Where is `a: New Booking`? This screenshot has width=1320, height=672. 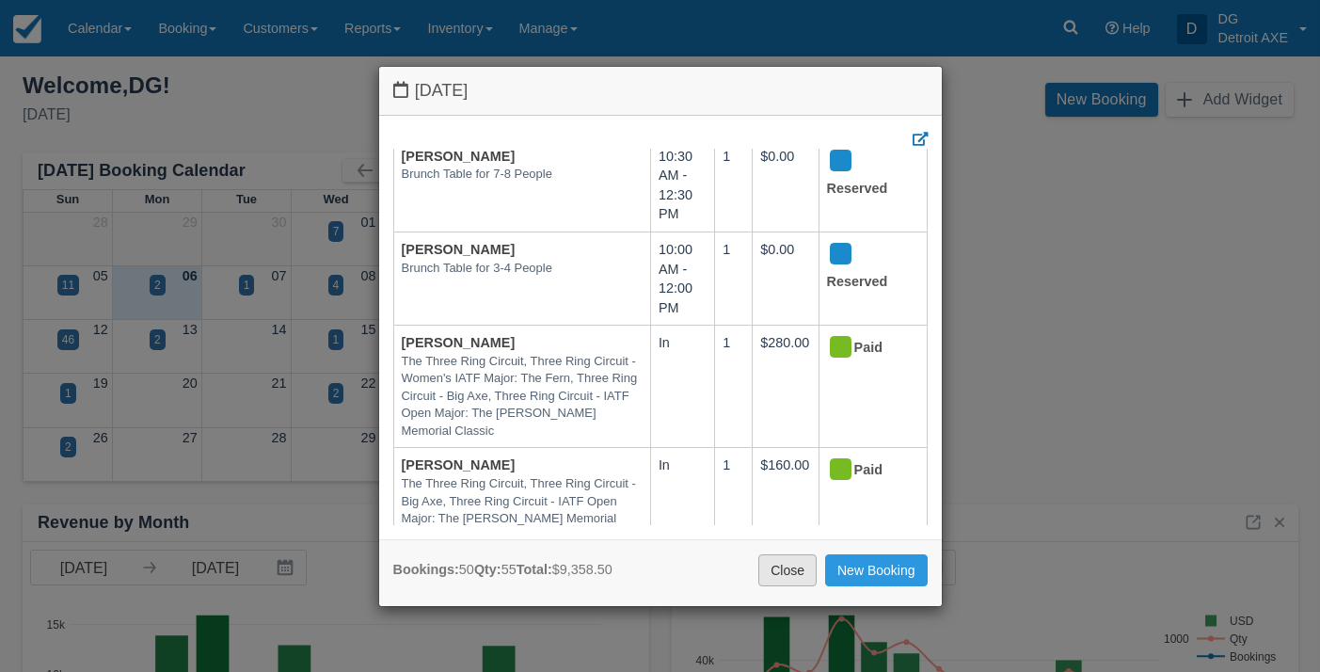
a: New Booking is located at coordinates (876, 570).